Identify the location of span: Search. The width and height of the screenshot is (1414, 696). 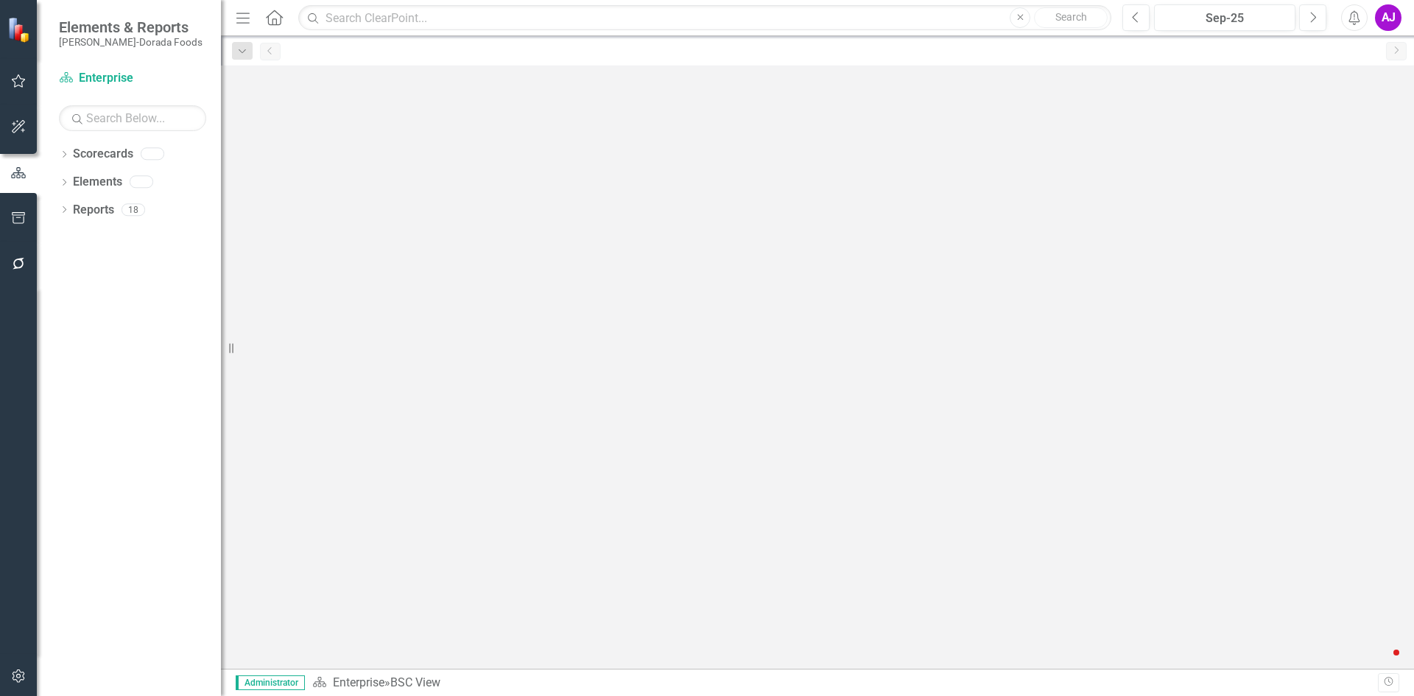
(1071, 17).